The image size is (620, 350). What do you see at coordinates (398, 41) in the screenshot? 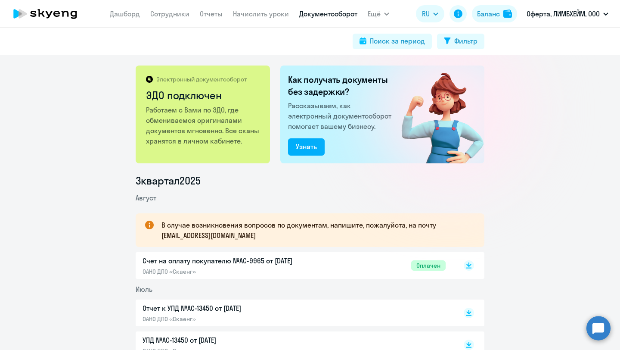
I see `div: Поиск за период` at bounding box center [398, 41].